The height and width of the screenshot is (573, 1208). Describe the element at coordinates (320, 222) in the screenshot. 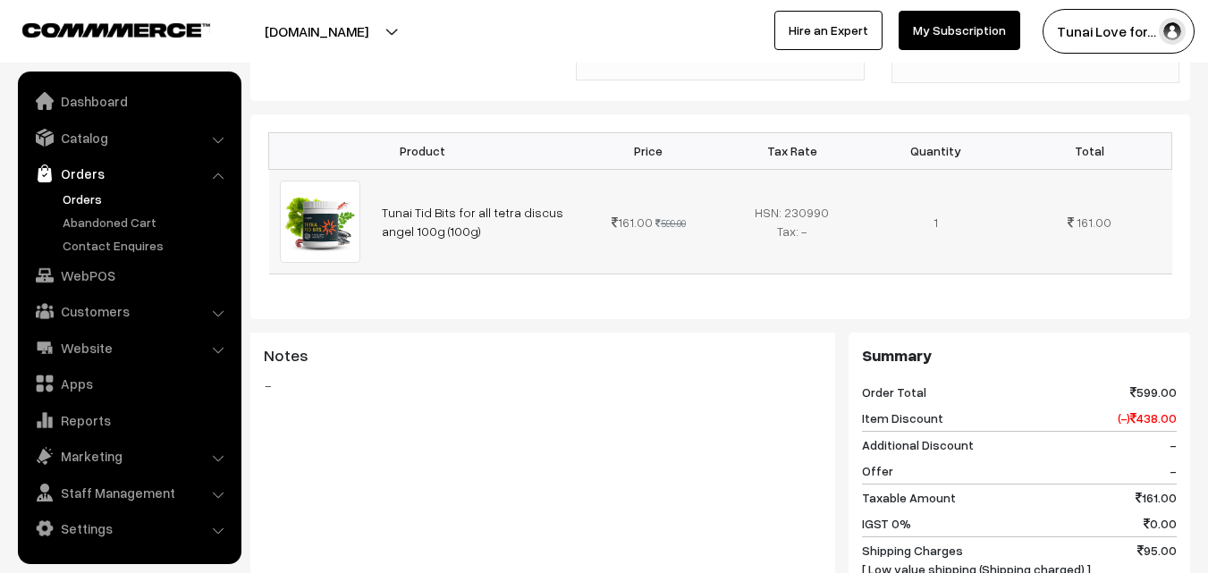

I see `img: 1000069179.png` at that location.